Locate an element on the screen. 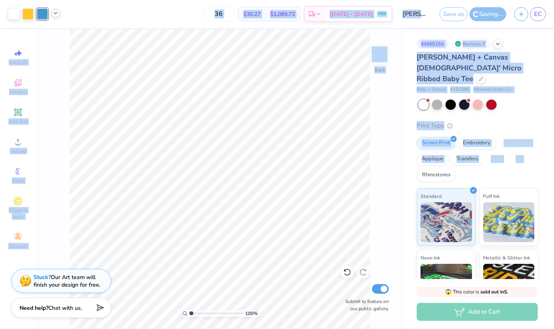 The width and height of the screenshot is (554, 329). span: Image AI is located at coordinates (18, 62).